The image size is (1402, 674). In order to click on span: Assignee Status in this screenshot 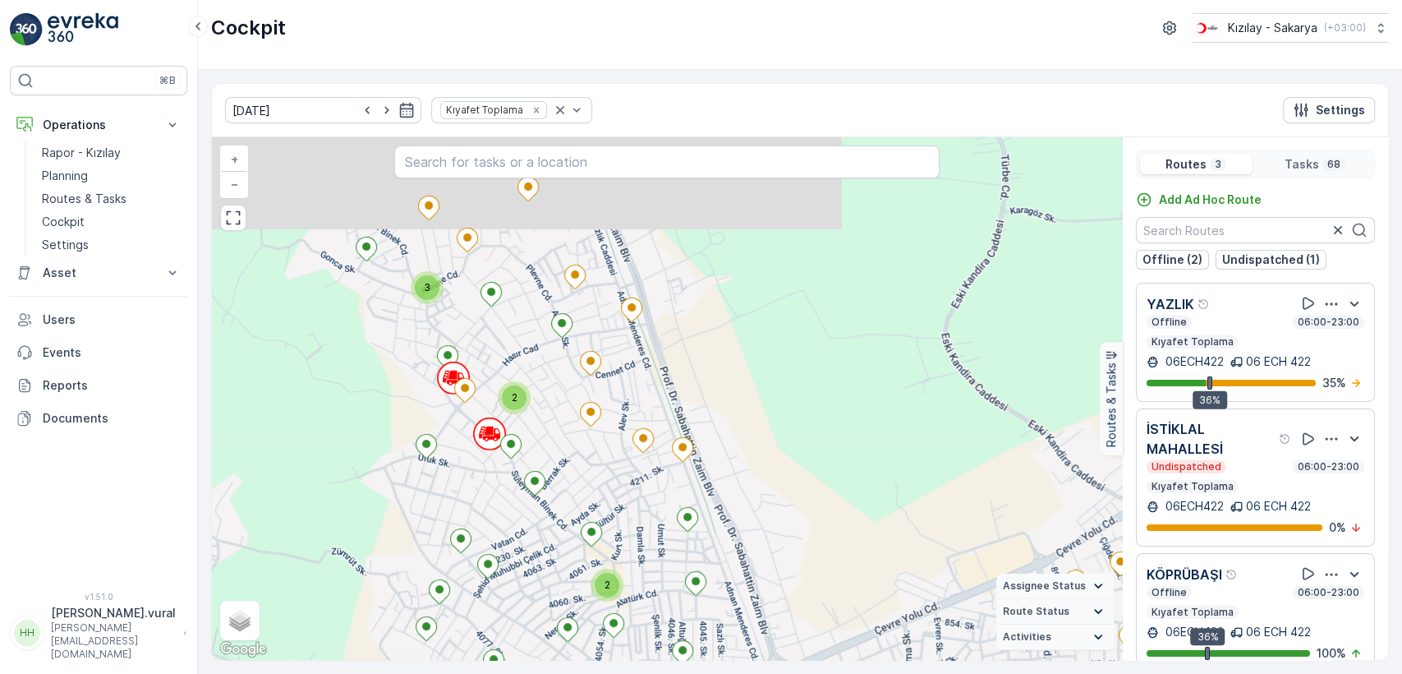, I will do `click(1044, 586)`.